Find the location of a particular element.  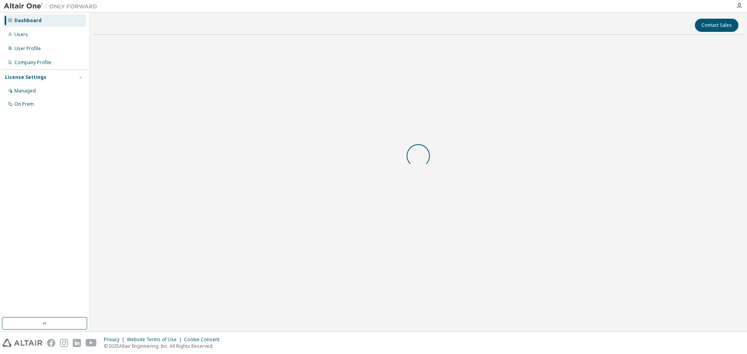

img: Altair One is located at coordinates (53, 6).